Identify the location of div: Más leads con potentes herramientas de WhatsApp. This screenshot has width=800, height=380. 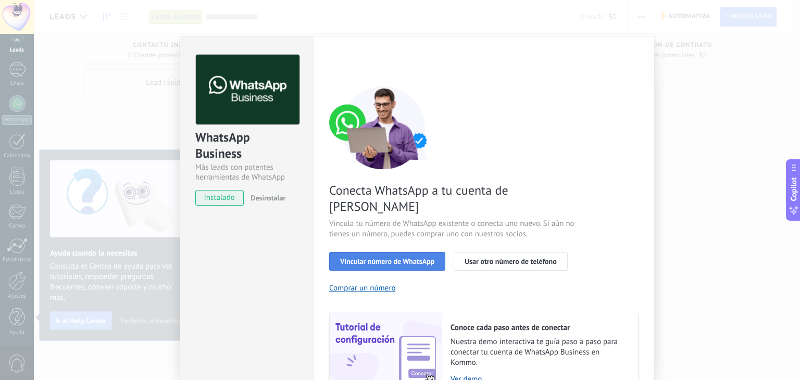
(246, 172).